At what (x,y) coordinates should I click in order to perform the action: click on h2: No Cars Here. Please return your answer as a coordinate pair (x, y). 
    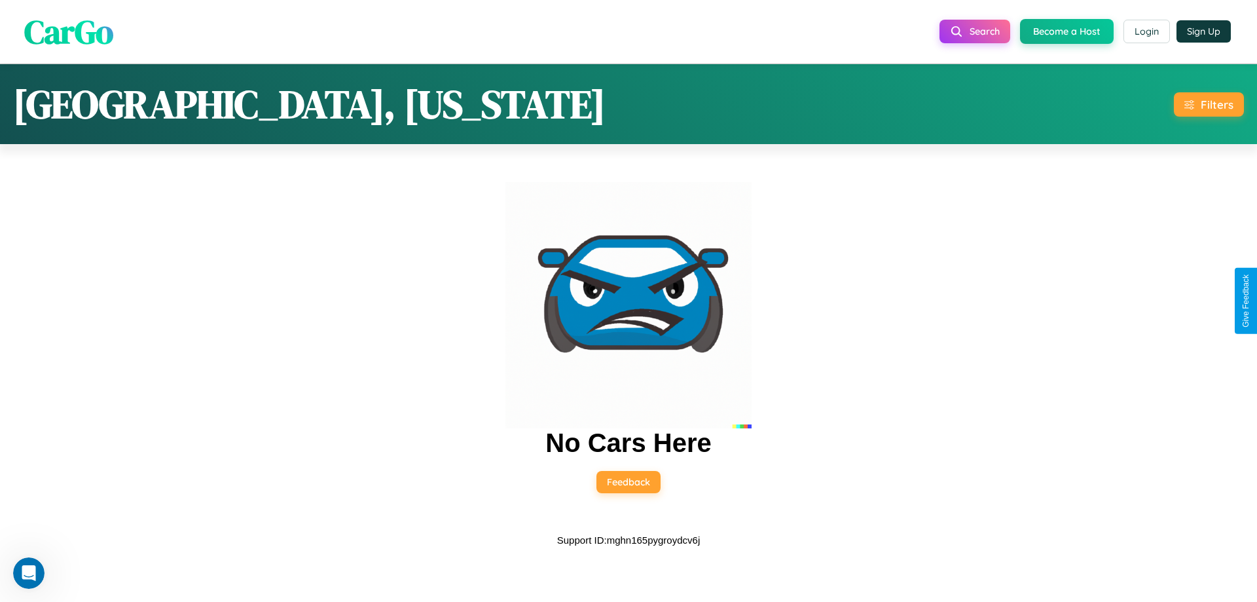
    Looking at the image, I should click on (628, 442).